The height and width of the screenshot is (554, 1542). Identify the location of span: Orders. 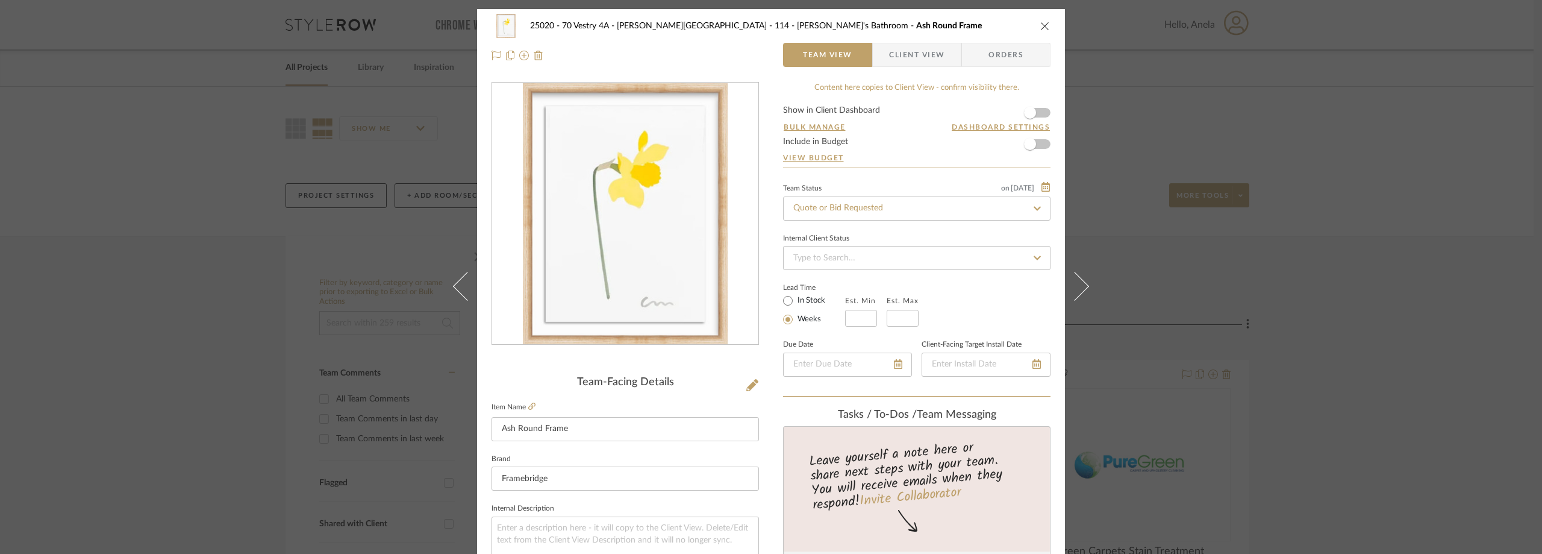
(1006, 55).